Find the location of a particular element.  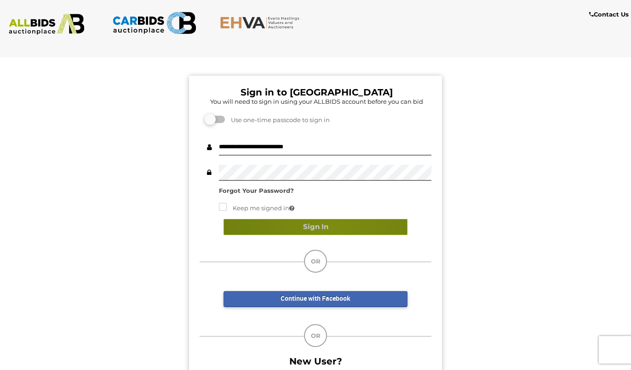

a: Forgot Your Password? is located at coordinates (256, 191).